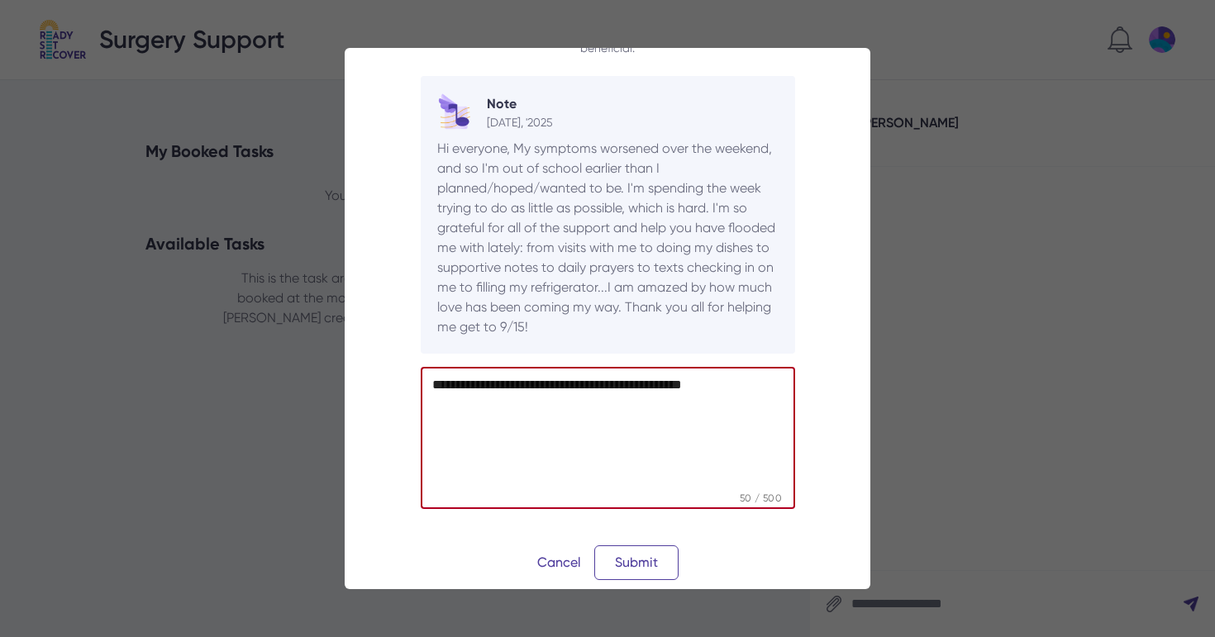 Image resolution: width=1215 pixels, height=637 pixels. What do you see at coordinates (457, 112) in the screenshot?
I see `img: 1` at bounding box center [457, 112].